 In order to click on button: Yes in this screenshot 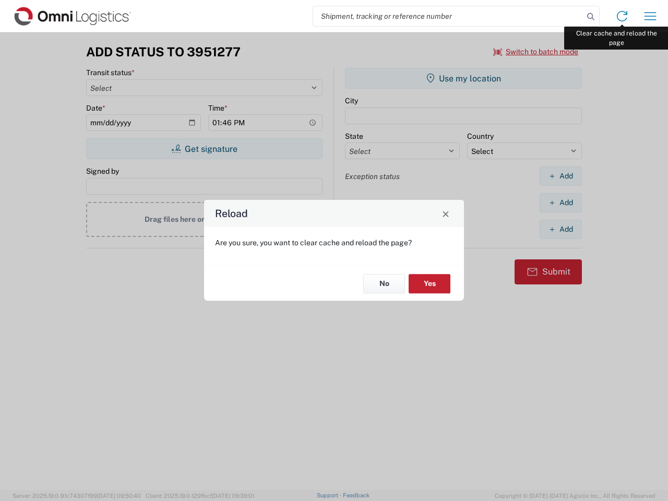, I will do `click(430, 284)`.